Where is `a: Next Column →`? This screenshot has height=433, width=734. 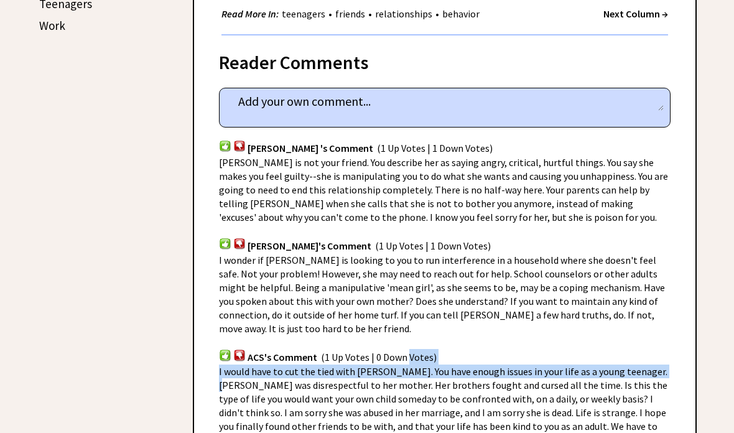 a: Next Column → is located at coordinates (636, 14).